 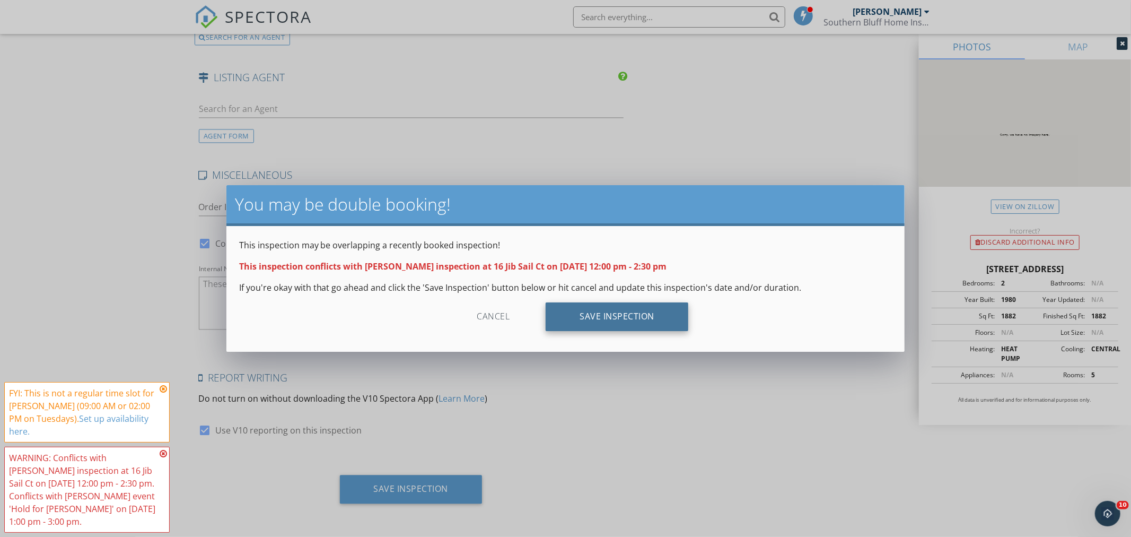 What do you see at coordinates (617, 317) in the screenshot?
I see `div: Save Inspection` at bounding box center [617, 317].